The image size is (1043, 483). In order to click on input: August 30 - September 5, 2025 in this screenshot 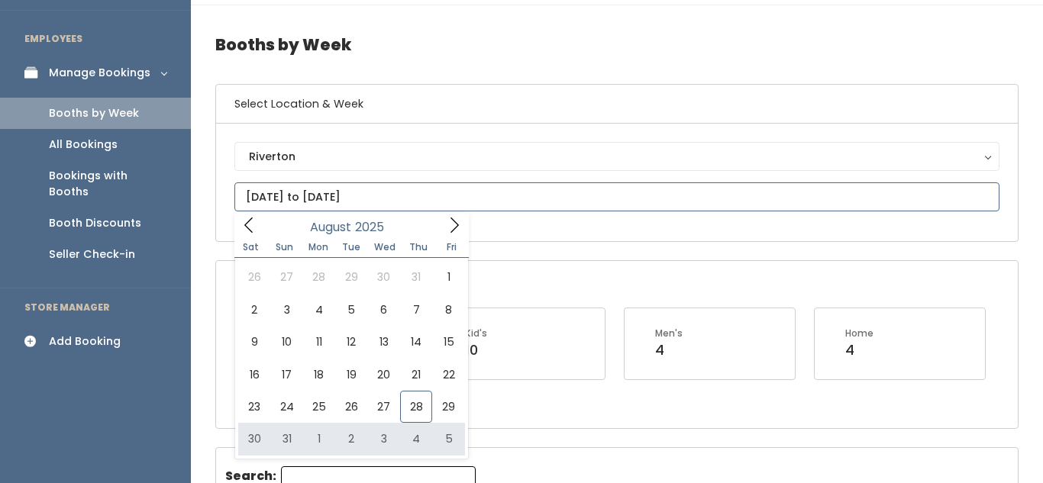, I will do `click(617, 197)`.